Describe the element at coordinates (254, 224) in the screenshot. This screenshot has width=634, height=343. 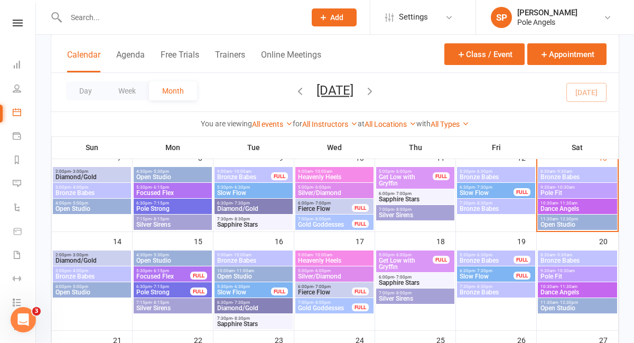
I see `span: Sapphire Stars` at that location.